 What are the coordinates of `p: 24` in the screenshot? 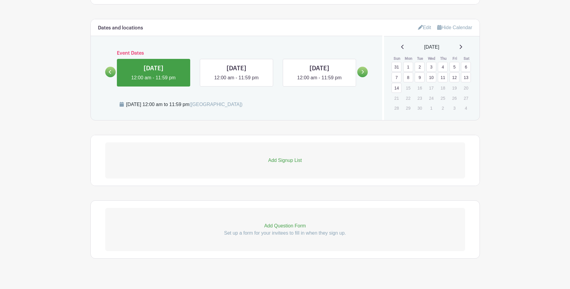 It's located at (431, 98).